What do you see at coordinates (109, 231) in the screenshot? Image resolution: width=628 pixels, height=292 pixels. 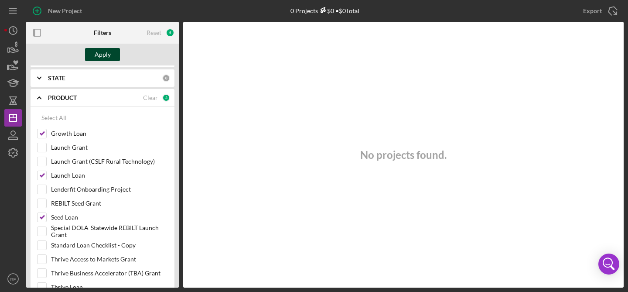 I see `label: Special DOLA-Statewide REBILT Launch Grant` at bounding box center [109, 231].